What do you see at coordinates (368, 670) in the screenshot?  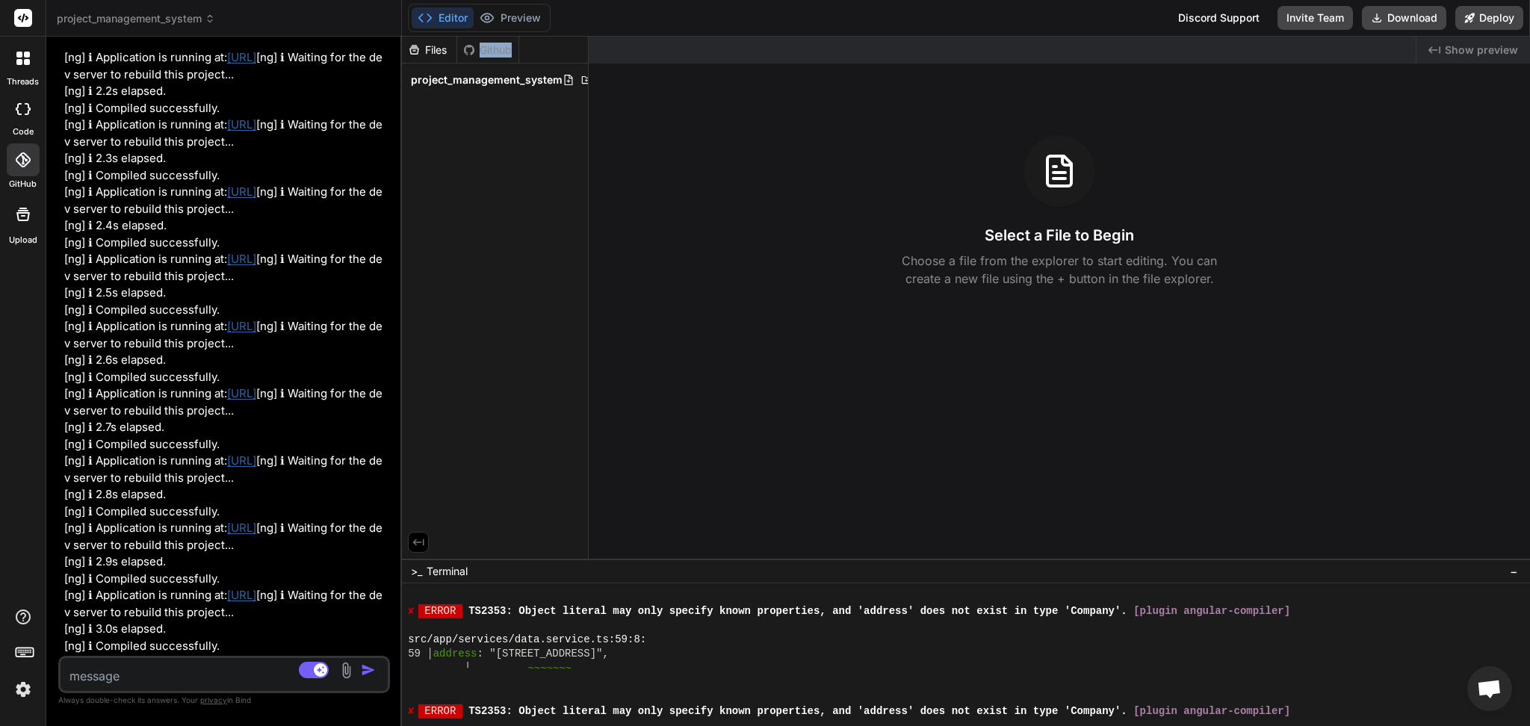 I see `img: icon` at bounding box center [368, 670].